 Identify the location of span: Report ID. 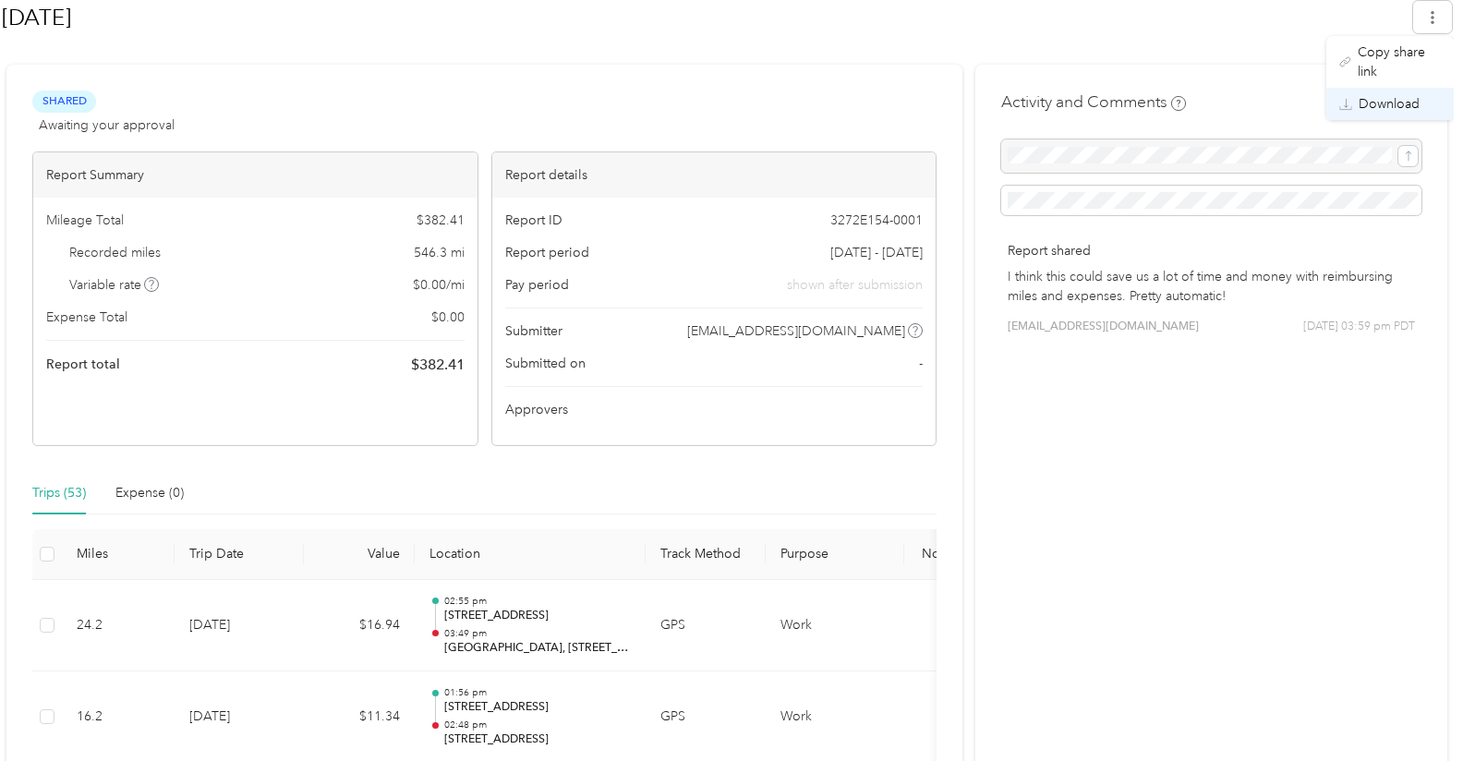
(534, 220).